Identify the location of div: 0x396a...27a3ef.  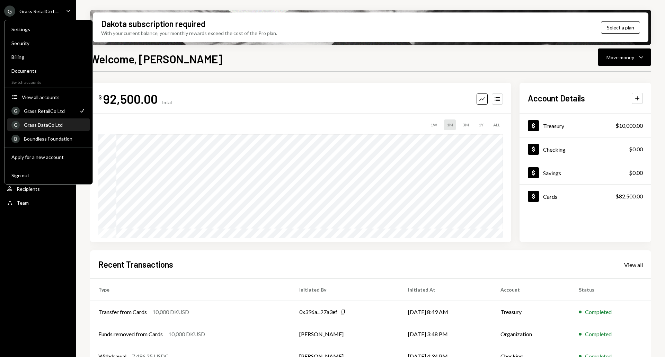
(318, 312).